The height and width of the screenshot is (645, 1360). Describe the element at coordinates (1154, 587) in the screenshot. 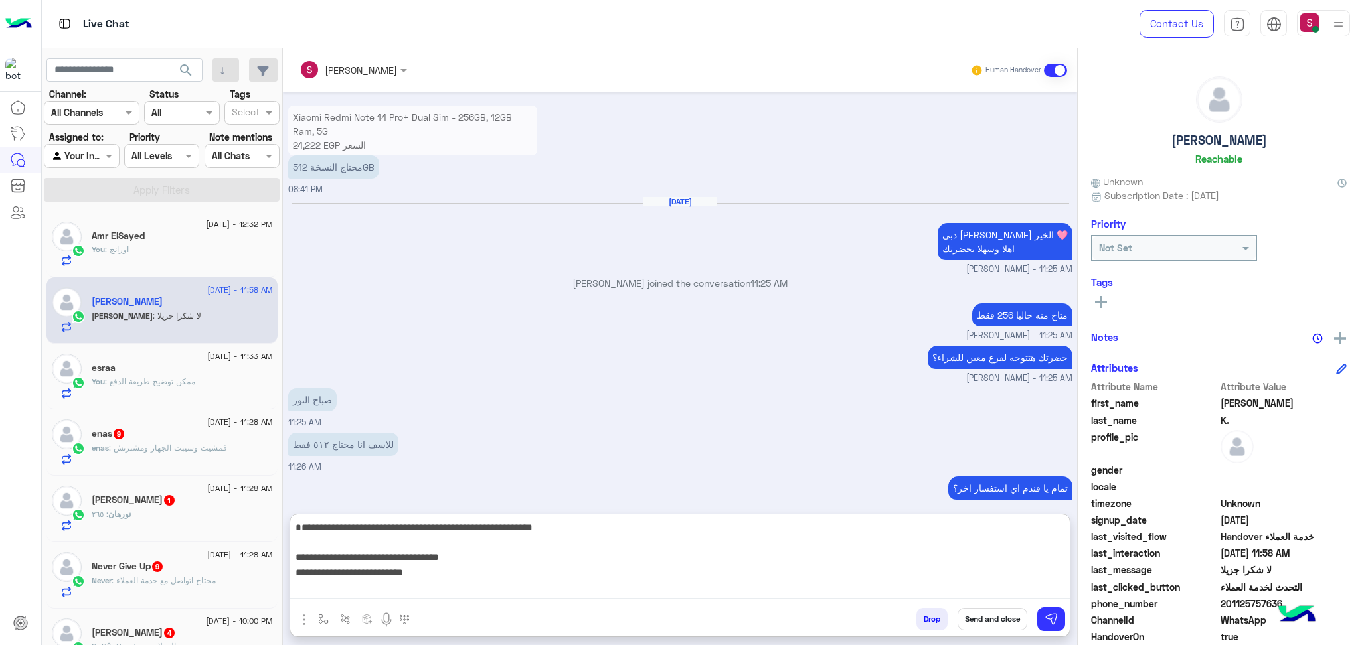

I see `span: last_clicked_button` at that location.